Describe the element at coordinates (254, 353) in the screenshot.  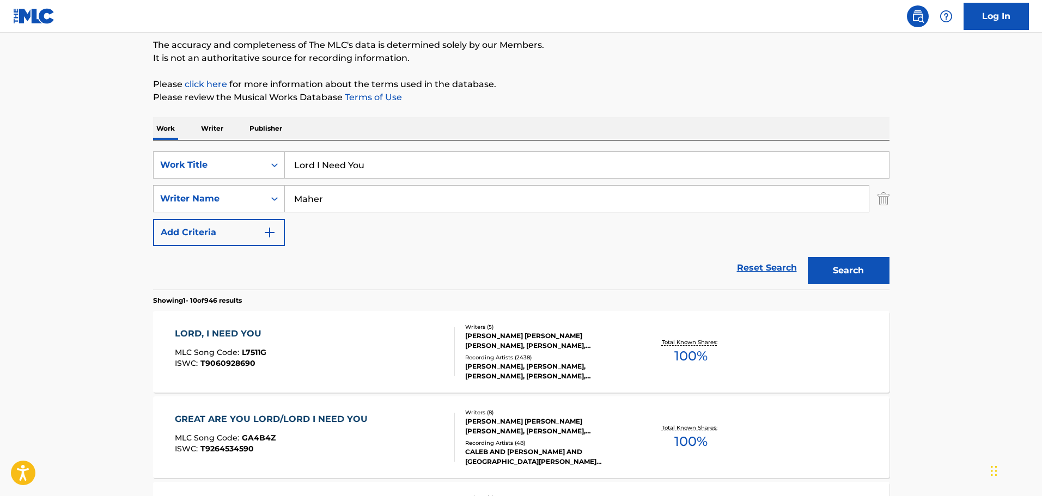
I see `span: L7511G` at that location.